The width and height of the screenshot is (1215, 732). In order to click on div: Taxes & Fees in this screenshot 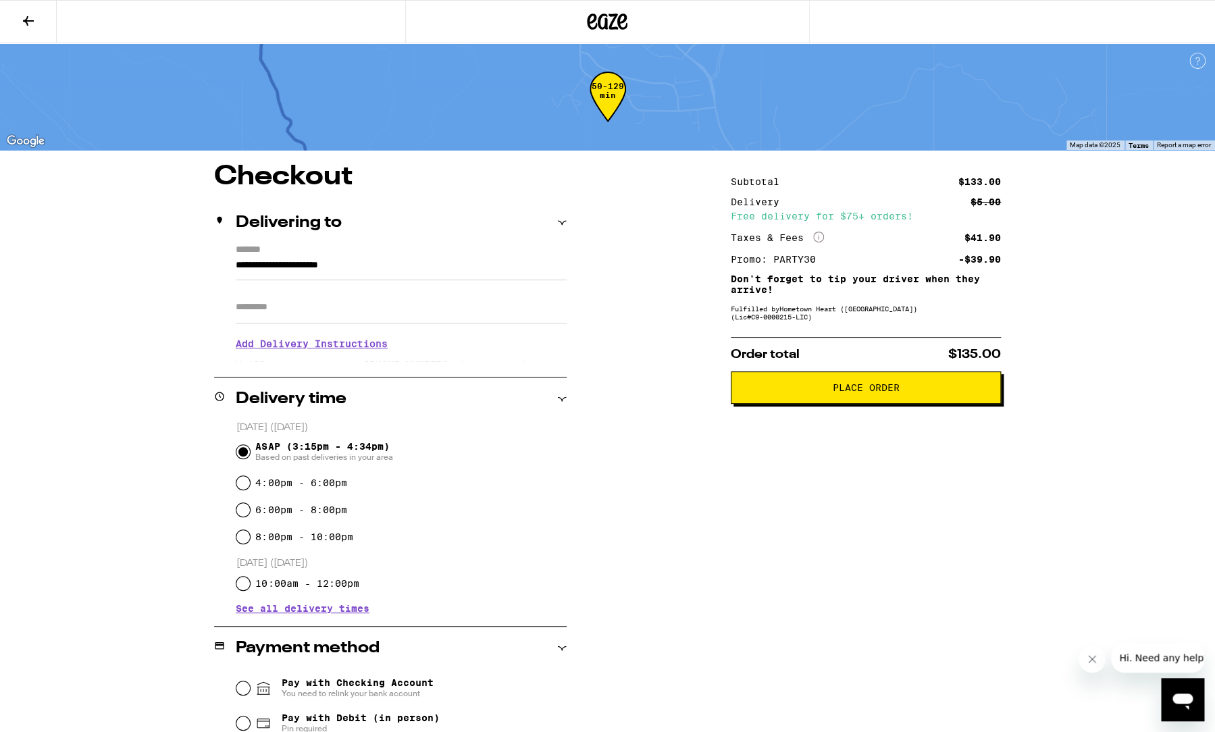, I will do `click(777, 238)`.